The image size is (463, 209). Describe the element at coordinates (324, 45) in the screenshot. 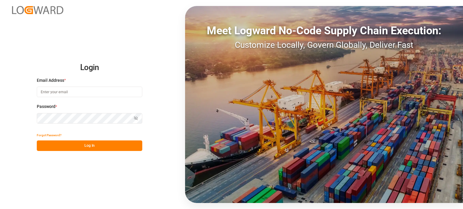

I see `div: Customize Locally, Govern Globally, Deliver Fast` at that location.